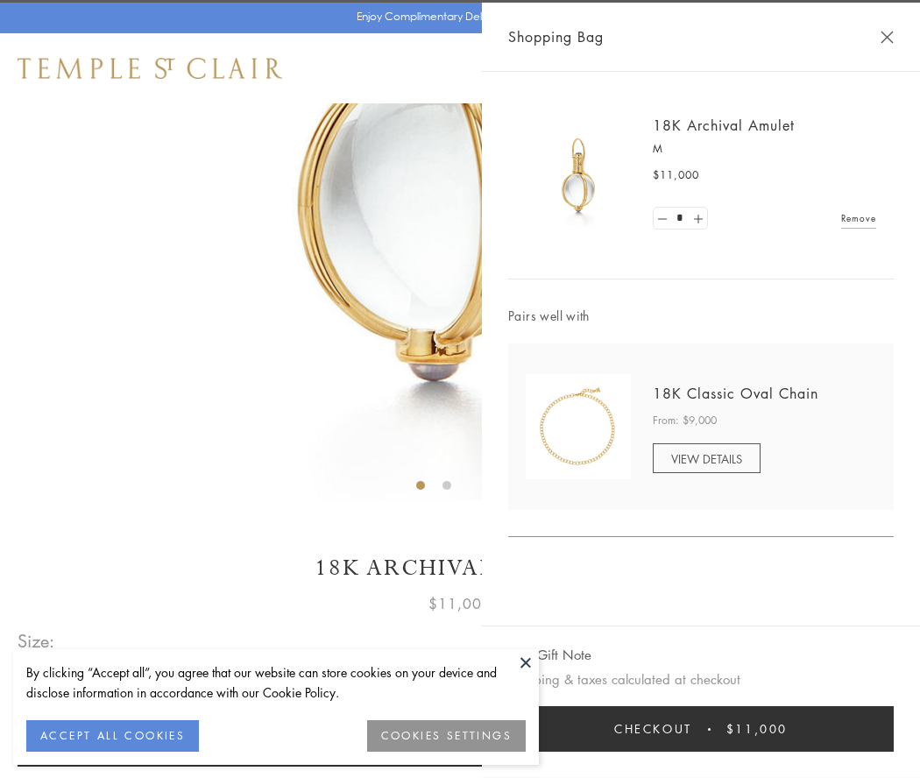 This screenshot has height=778, width=920. What do you see at coordinates (578, 427) in the screenshot?
I see `img: N88865-OV18` at bounding box center [578, 427].